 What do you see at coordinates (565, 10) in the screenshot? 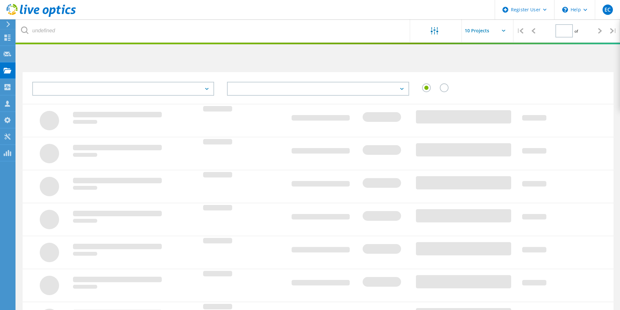
I see `svg: \n` at bounding box center [565, 10].